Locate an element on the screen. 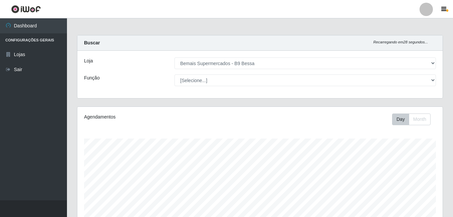  i: Recarregando em 28 segundos... is located at coordinates (400, 42).